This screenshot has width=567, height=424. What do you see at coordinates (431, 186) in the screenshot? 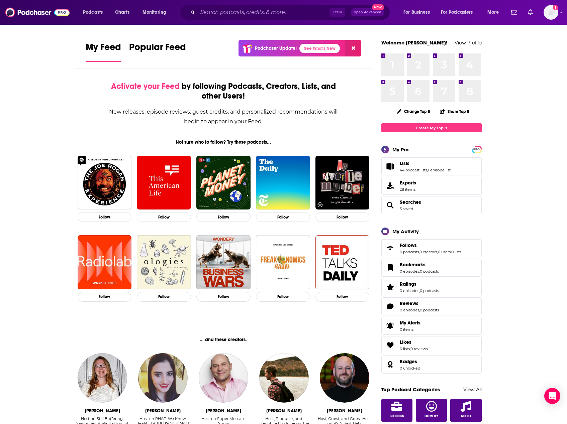
I see `a: Exports` at bounding box center [431, 186].